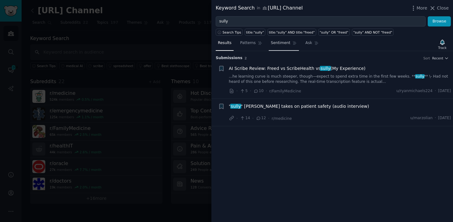  Describe the element at coordinates (261, 118) in the screenshot. I see `span: 12` at that location.